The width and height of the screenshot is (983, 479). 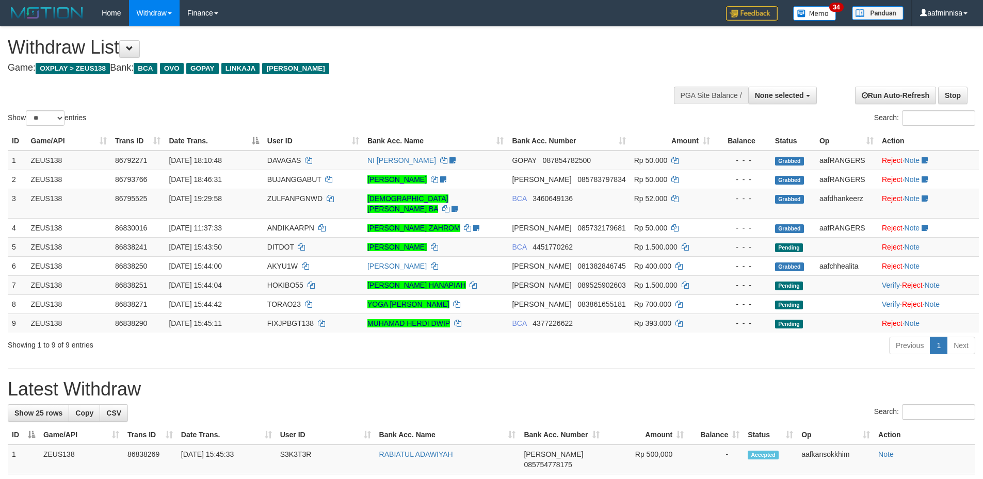 What do you see at coordinates (601, 304) in the screenshot?
I see `span: Copy 083861655181 to clipboard` at bounding box center [601, 304].